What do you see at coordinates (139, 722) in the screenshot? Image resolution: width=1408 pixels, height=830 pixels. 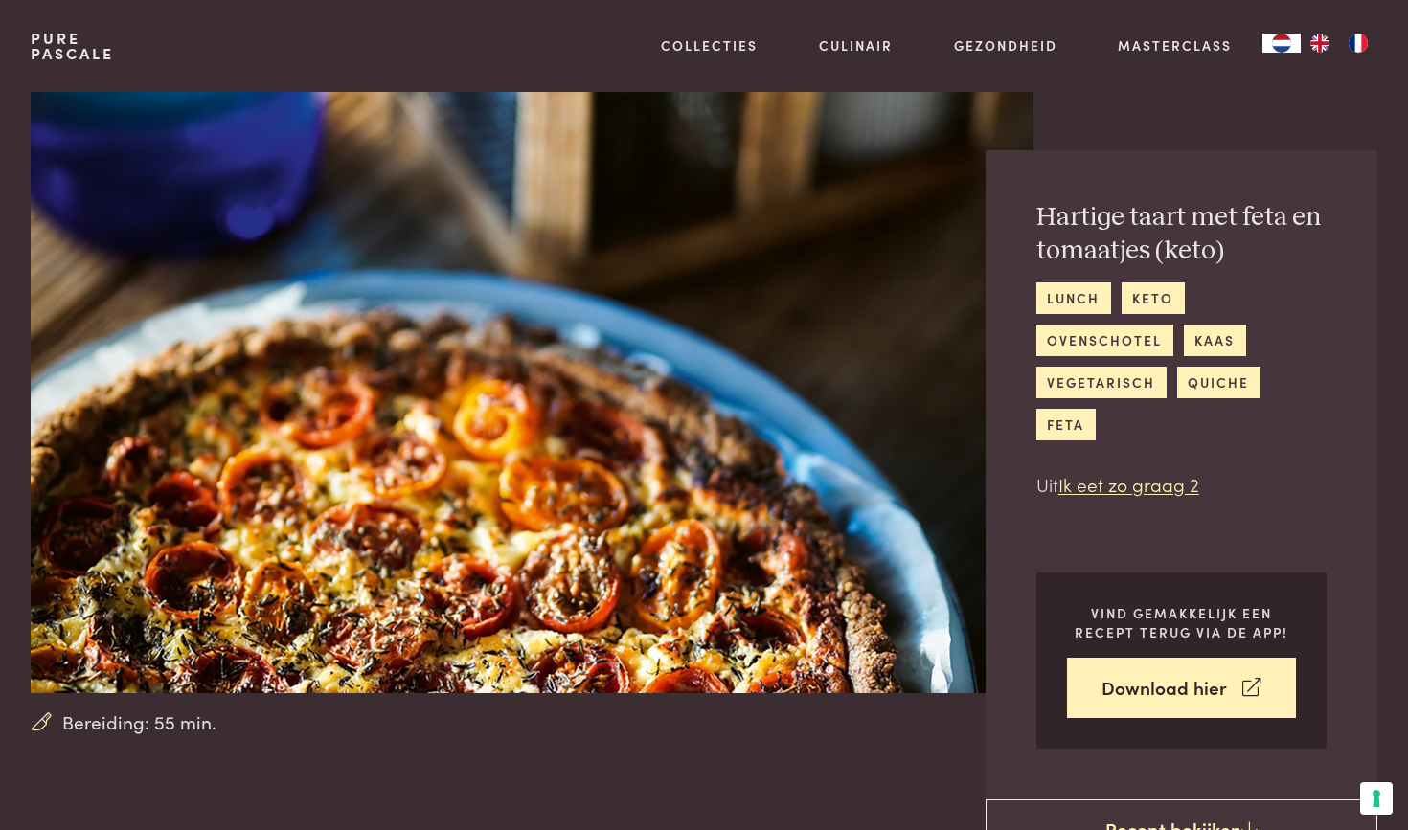 I see `span: Bereiding: 55 min.` at bounding box center [139, 722].